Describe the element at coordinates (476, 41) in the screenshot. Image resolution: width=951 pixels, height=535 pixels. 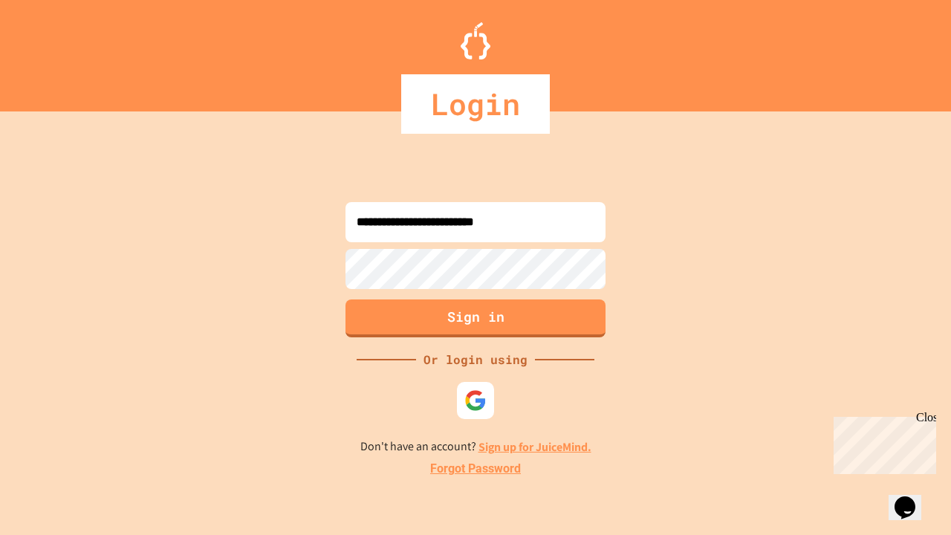
I see `img: Logo.svg` at that location.